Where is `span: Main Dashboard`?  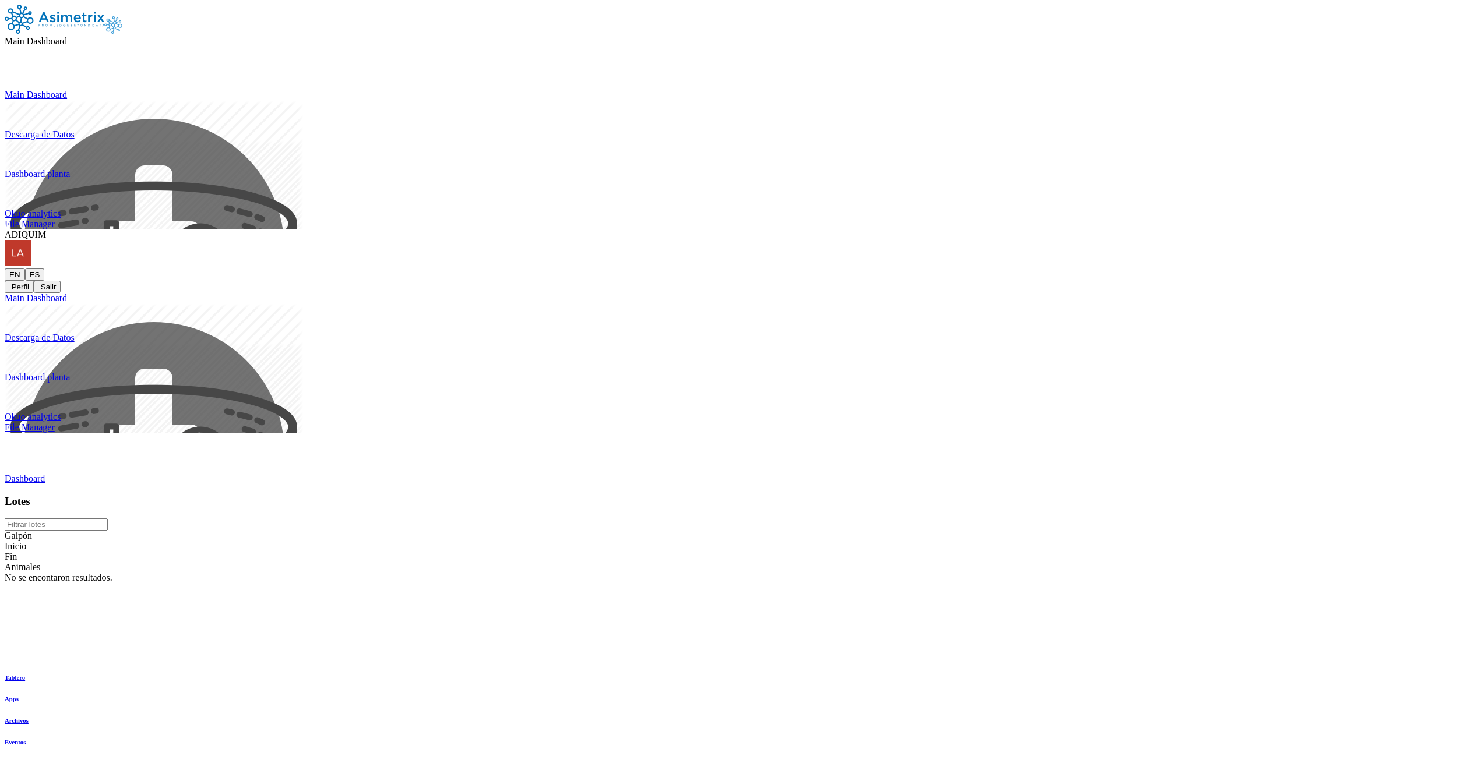 span: Main Dashboard is located at coordinates (36, 41).